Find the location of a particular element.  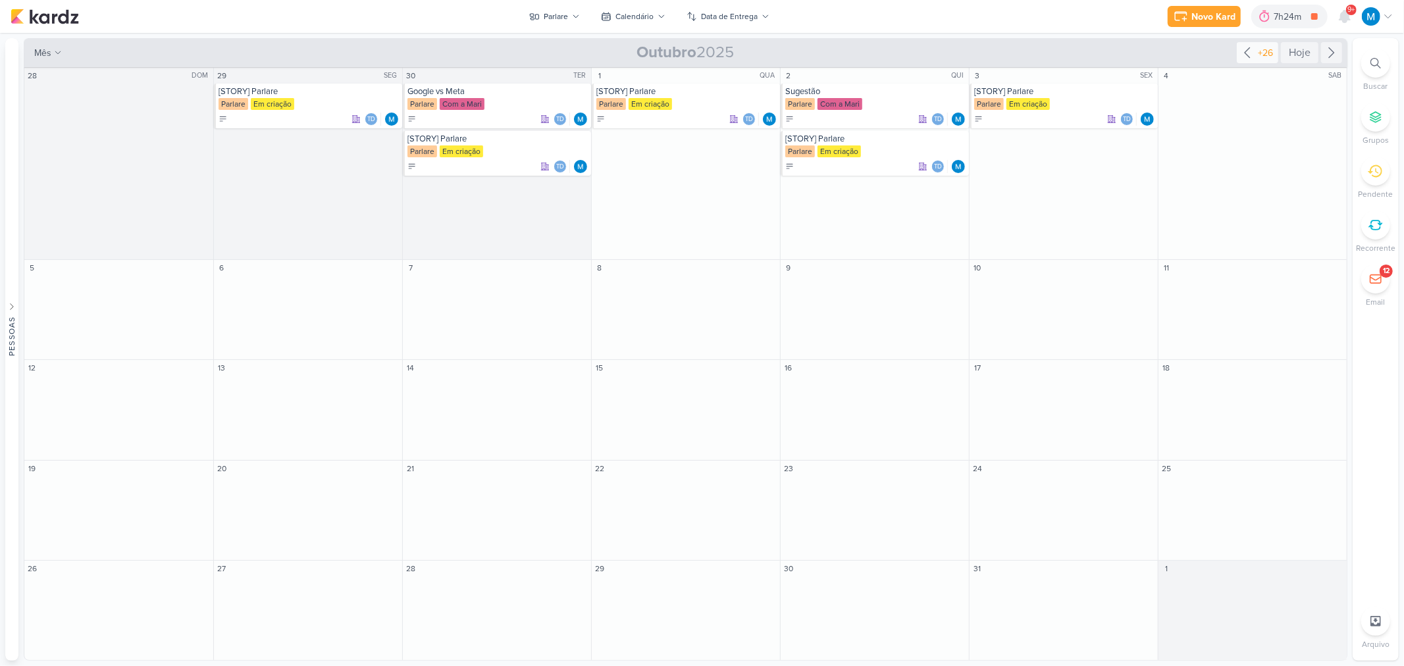

div: 24 is located at coordinates (977, 469).